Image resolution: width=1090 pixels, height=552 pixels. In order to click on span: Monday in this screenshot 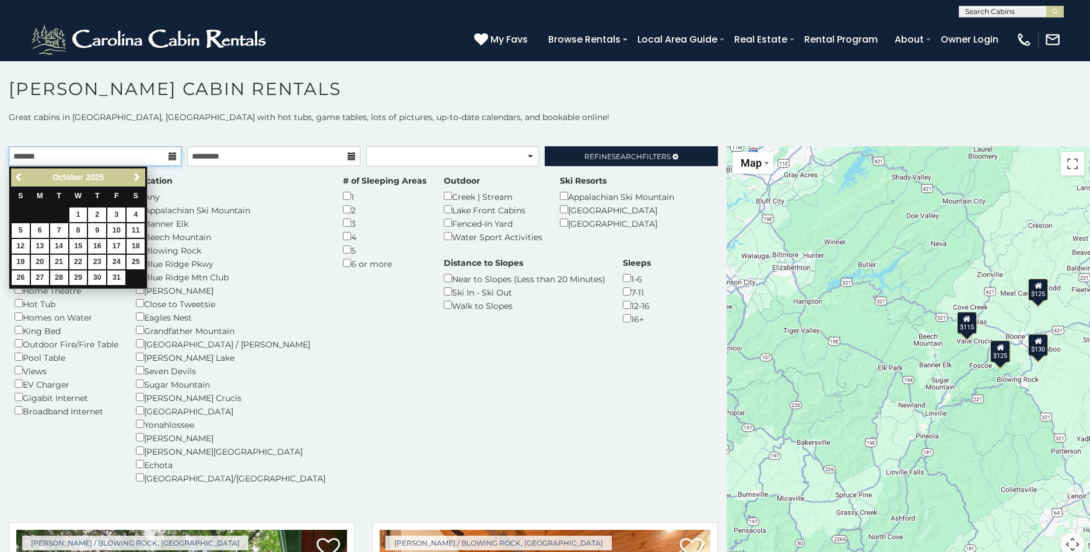, I will do `click(40, 196)`.